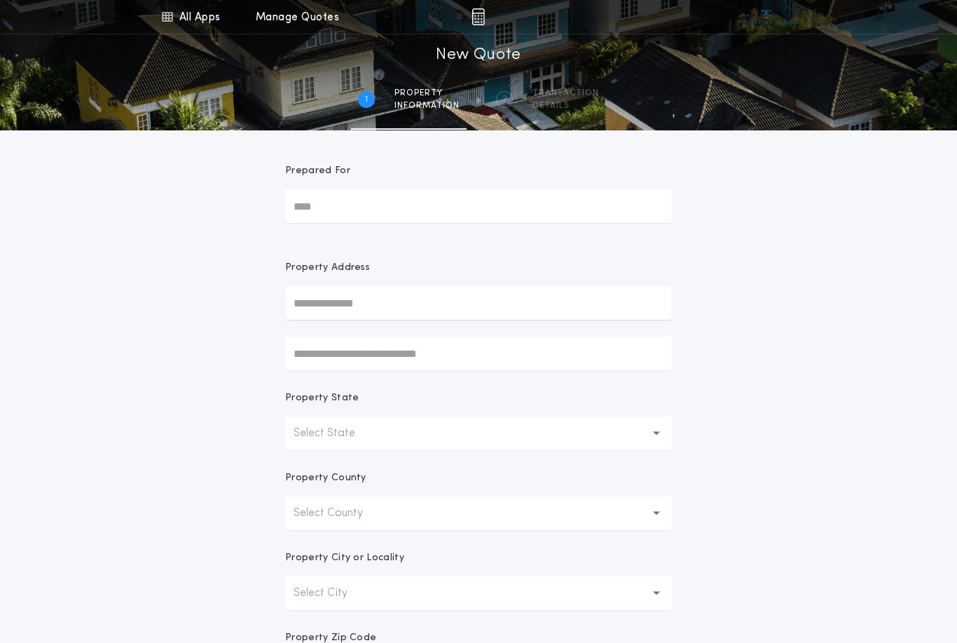 The height and width of the screenshot is (643, 957). Describe the element at coordinates (326, 478) in the screenshot. I see `p: Property County` at that location.